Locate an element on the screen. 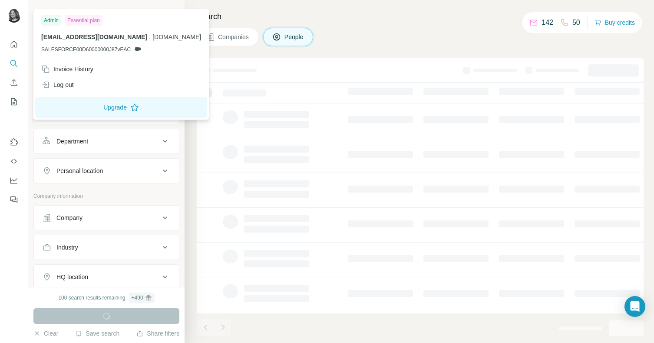  span: Companies is located at coordinates (234, 37).